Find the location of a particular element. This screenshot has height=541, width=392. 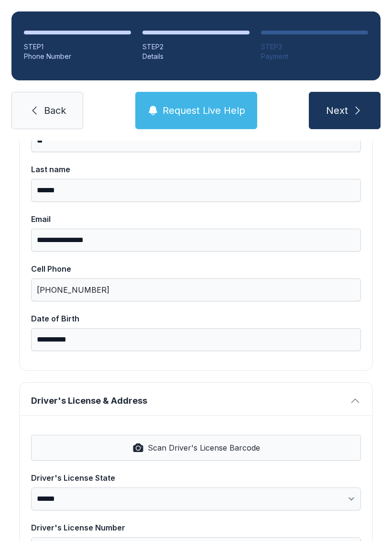

input: First name is located at coordinates (196, 141).